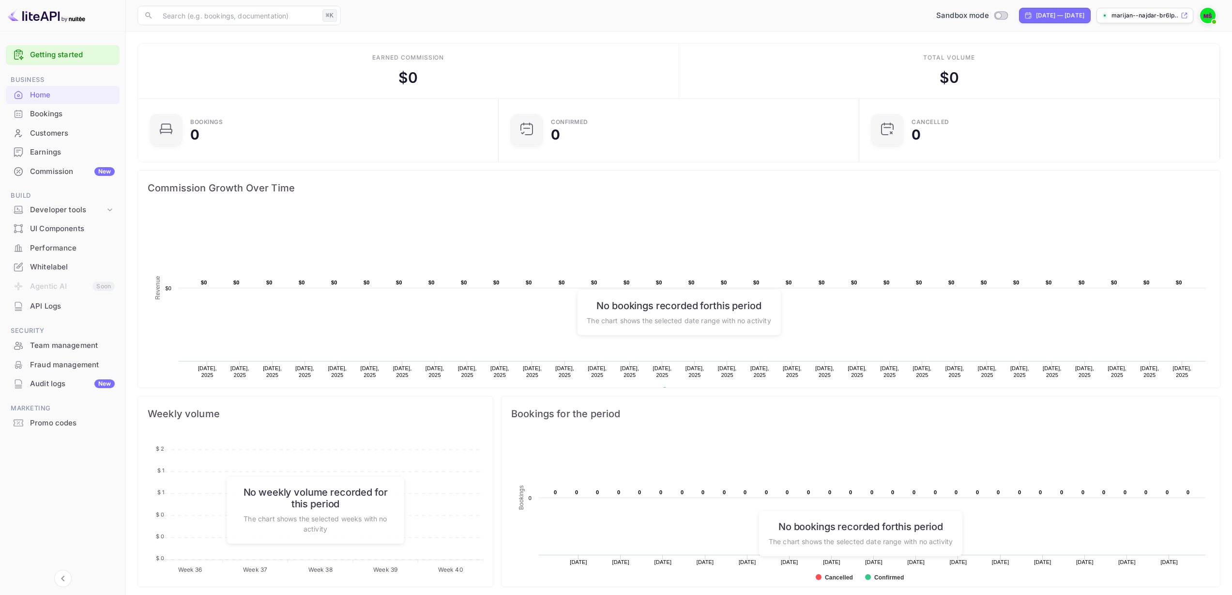  What do you see at coordinates (105, 171) in the screenshot?
I see `div: New` at bounding box center [105, 171].